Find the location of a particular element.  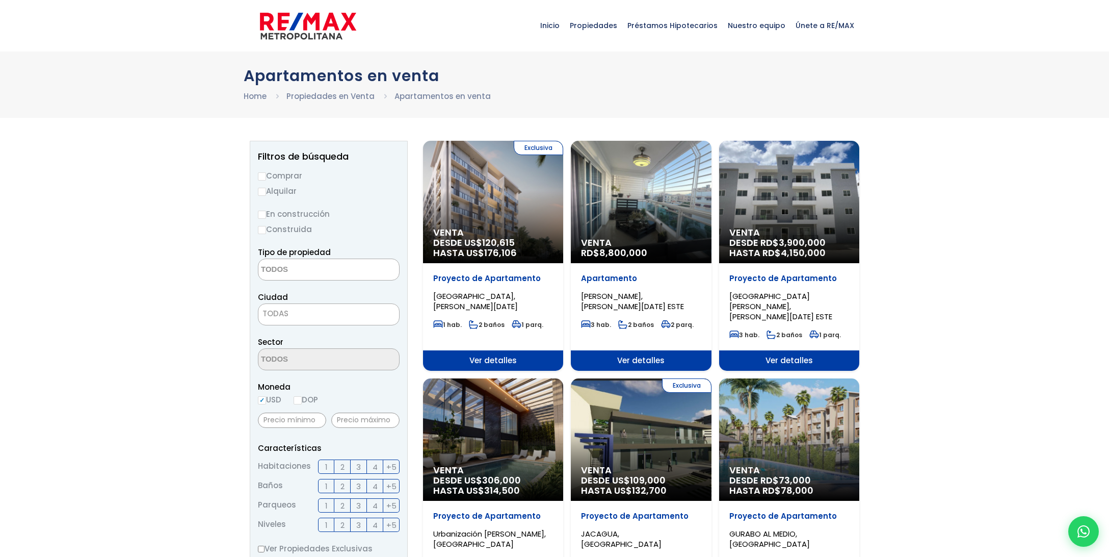

h2: Filtros de búsqueda is located at coordinates (329, 156).